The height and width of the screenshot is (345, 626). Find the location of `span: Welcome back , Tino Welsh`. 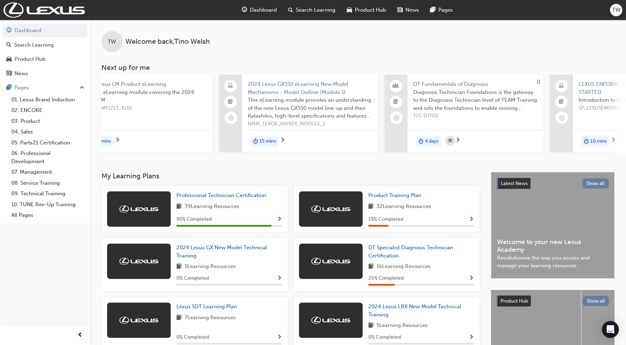

span: Welcome back , Tino Welsh is located at coordinates (168, 42).